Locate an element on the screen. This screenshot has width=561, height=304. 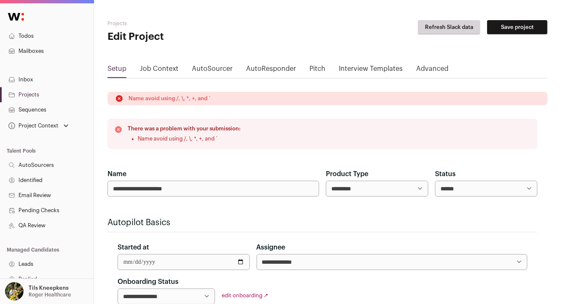
li: Name avoid using /, \, *, +, and ` is located at coordinates (189, 139).